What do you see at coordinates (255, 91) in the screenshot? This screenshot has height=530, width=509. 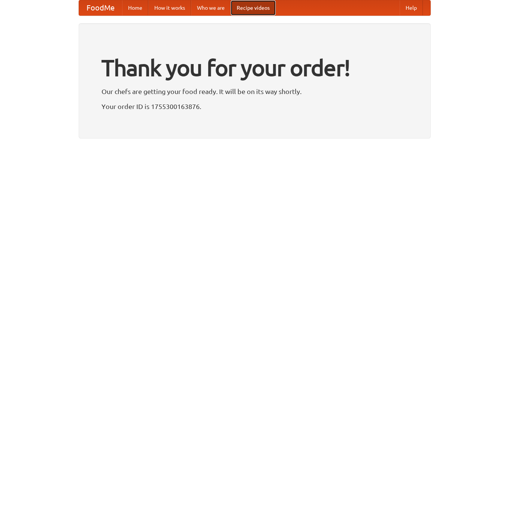 I see `p: Our chefs are getting your food ready. It will be on its way shortly.` at bounding box center [255, 91].